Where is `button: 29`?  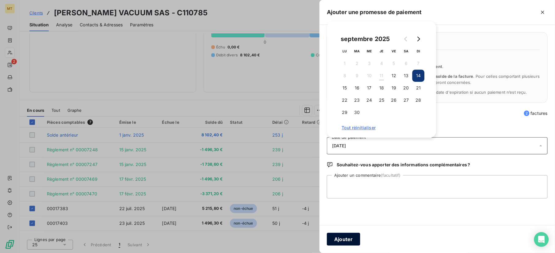
button: 29 is located at coordinates (345, 112).